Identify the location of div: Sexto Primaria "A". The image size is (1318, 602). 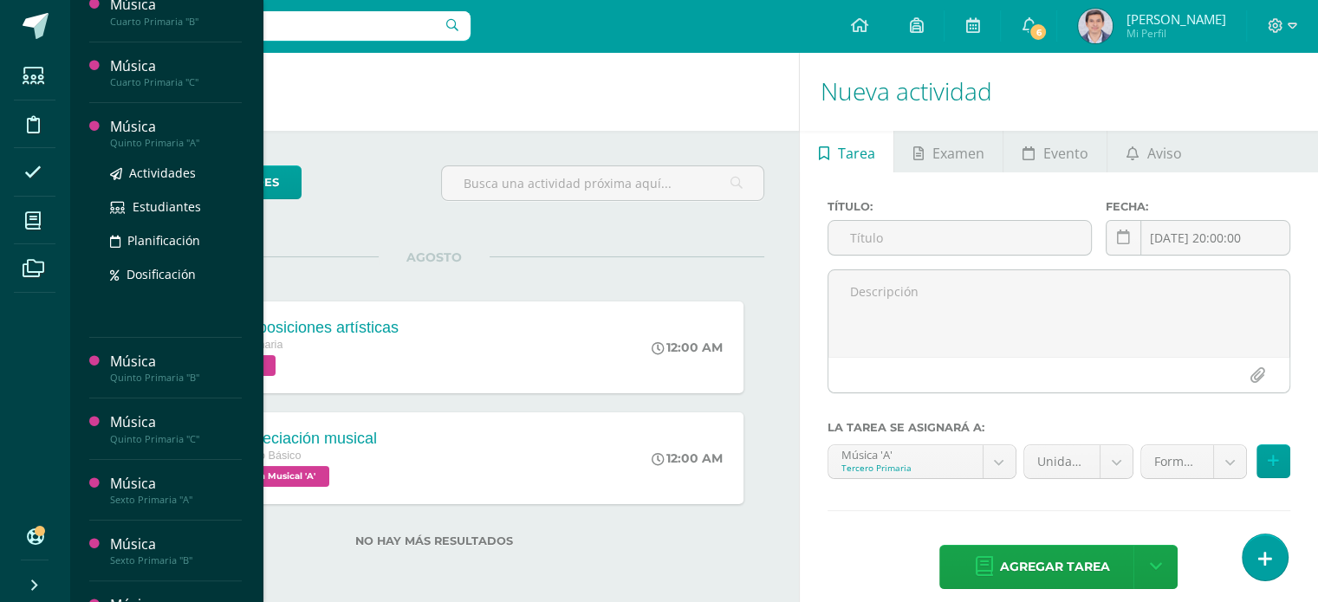
(176, 500).